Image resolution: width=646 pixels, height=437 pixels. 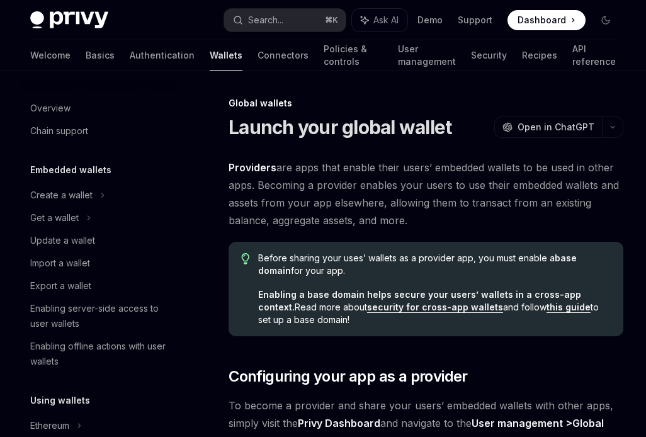 I want to click on a: Authentication, so click(x=162, y=55).